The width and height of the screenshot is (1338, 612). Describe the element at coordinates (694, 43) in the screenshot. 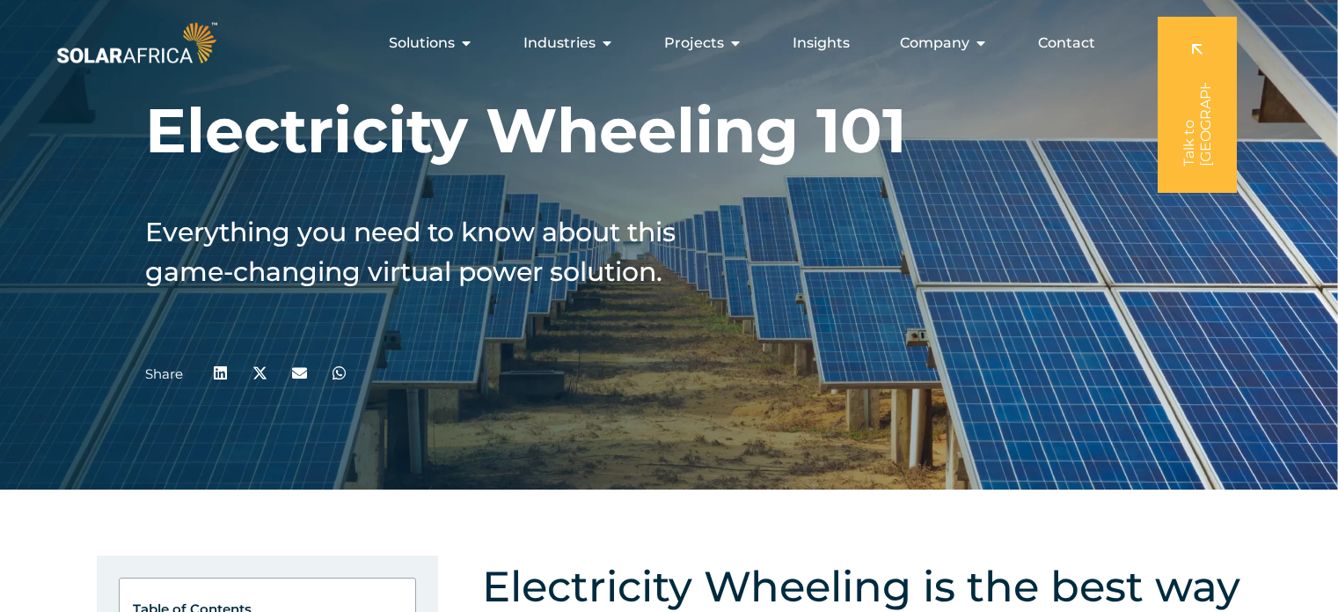

I see `span: Projects` at that location.